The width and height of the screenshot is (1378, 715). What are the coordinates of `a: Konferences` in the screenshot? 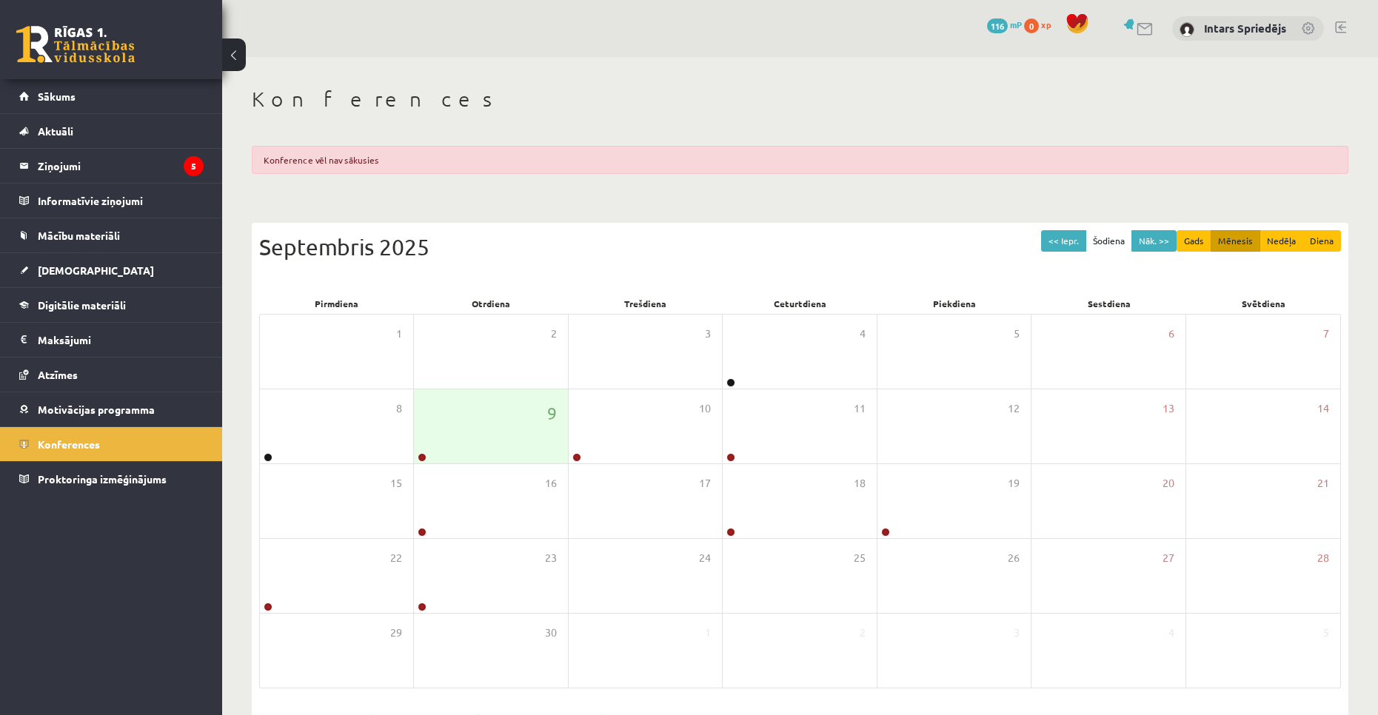 It's located at (111, 444).